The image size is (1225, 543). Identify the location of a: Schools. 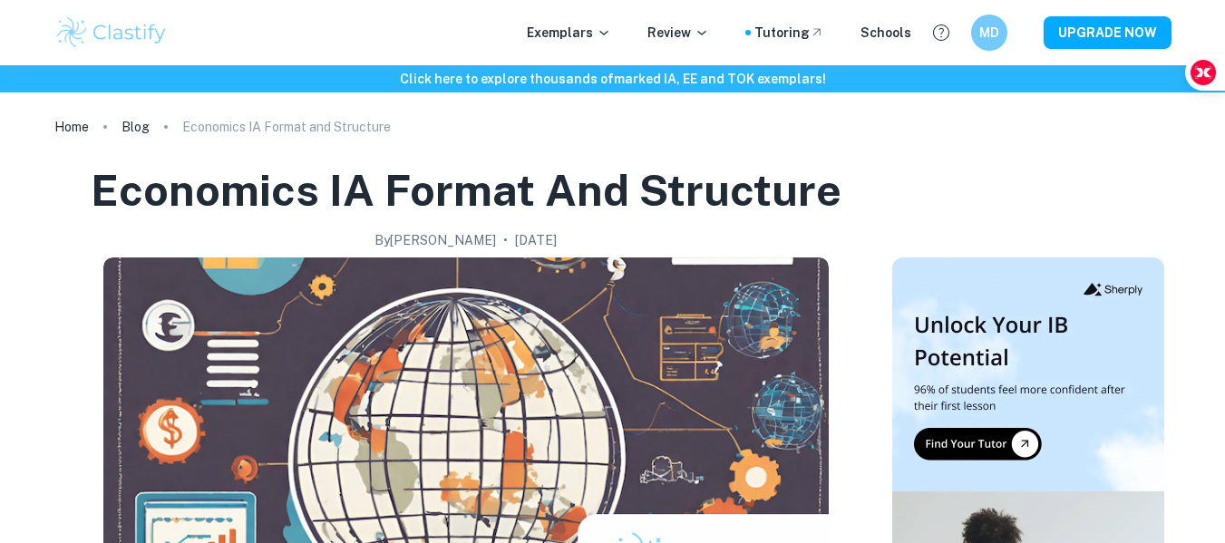
(886, 33).